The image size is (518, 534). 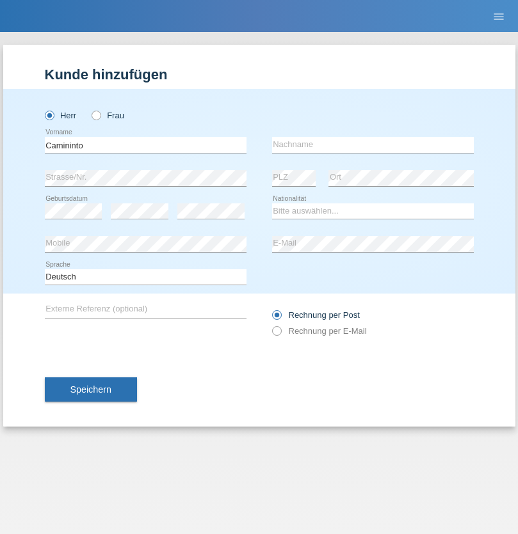 I want to click on i: menu, so click(x=498, y=17).